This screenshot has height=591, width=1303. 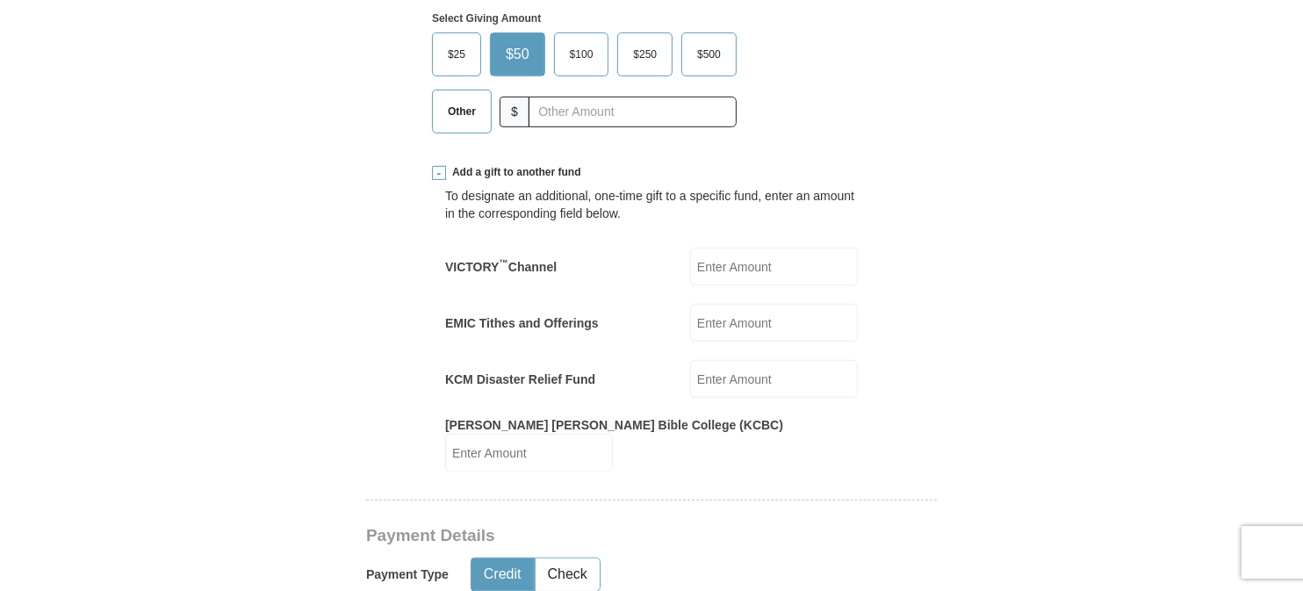 I want to click on input: Other Amount, so click(x=632, y=111).